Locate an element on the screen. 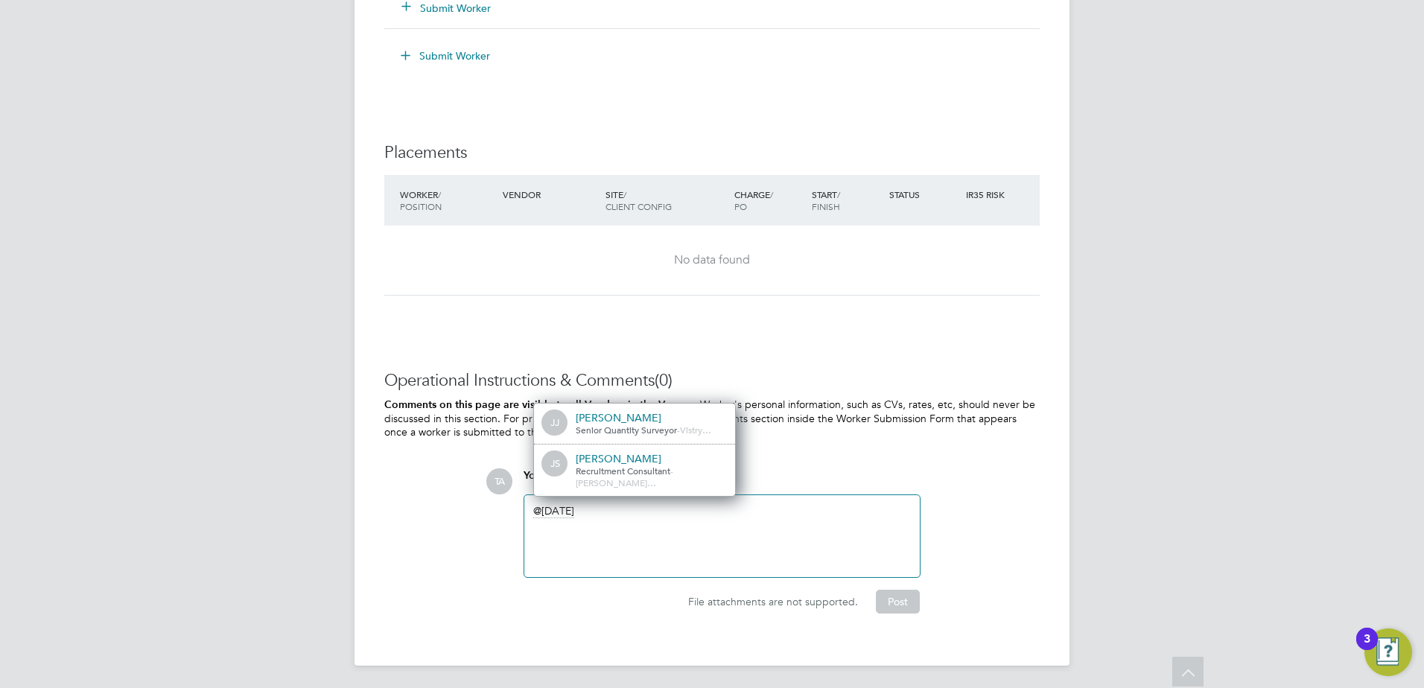  span: Vistry… is located at coordinates (696, 430).